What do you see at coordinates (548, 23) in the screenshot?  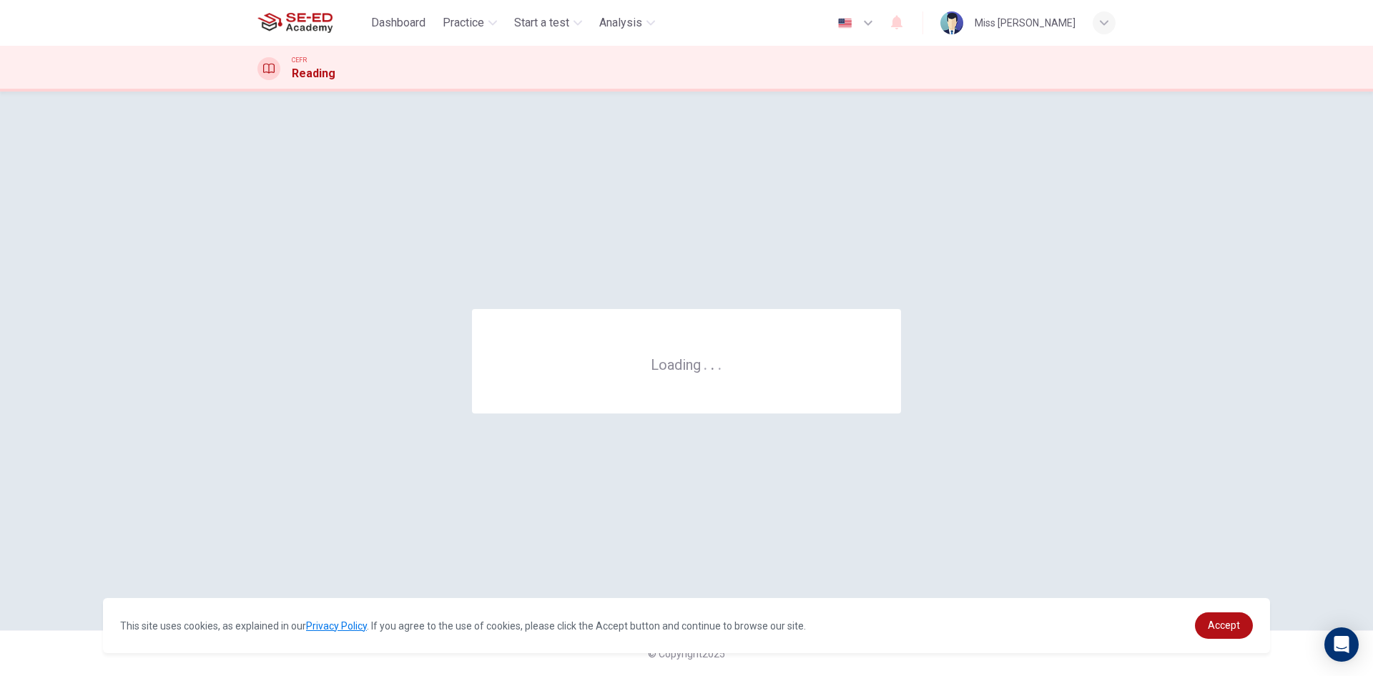 I see `button: Start a test` at bounding box center [548, 23].